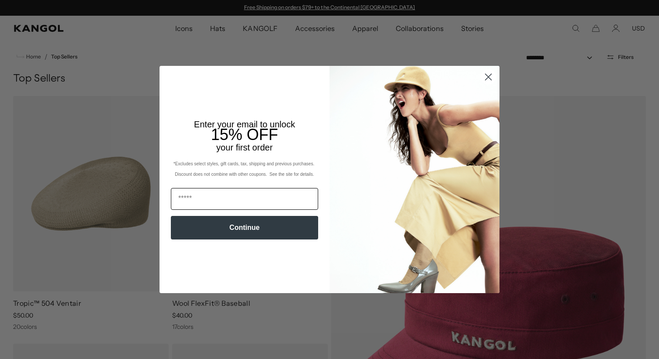 The image size is (659, 359). I want to click on span: 15% OFF, so click(245, 134).